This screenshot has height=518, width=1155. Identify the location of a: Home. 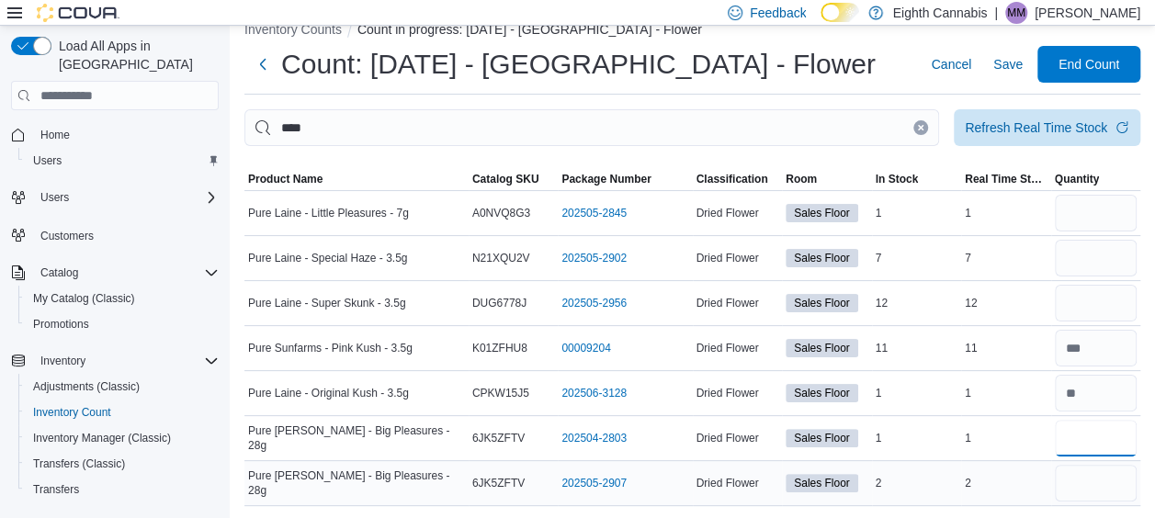
(55, 135).